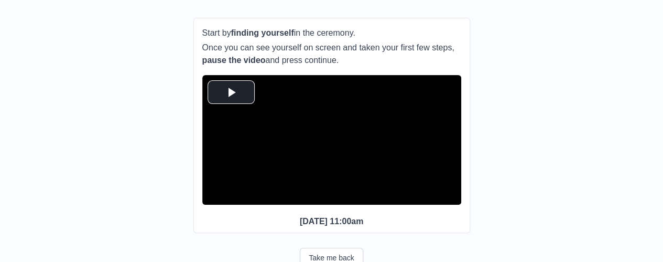  I want to click on b: pause the video, so click(234, 60).